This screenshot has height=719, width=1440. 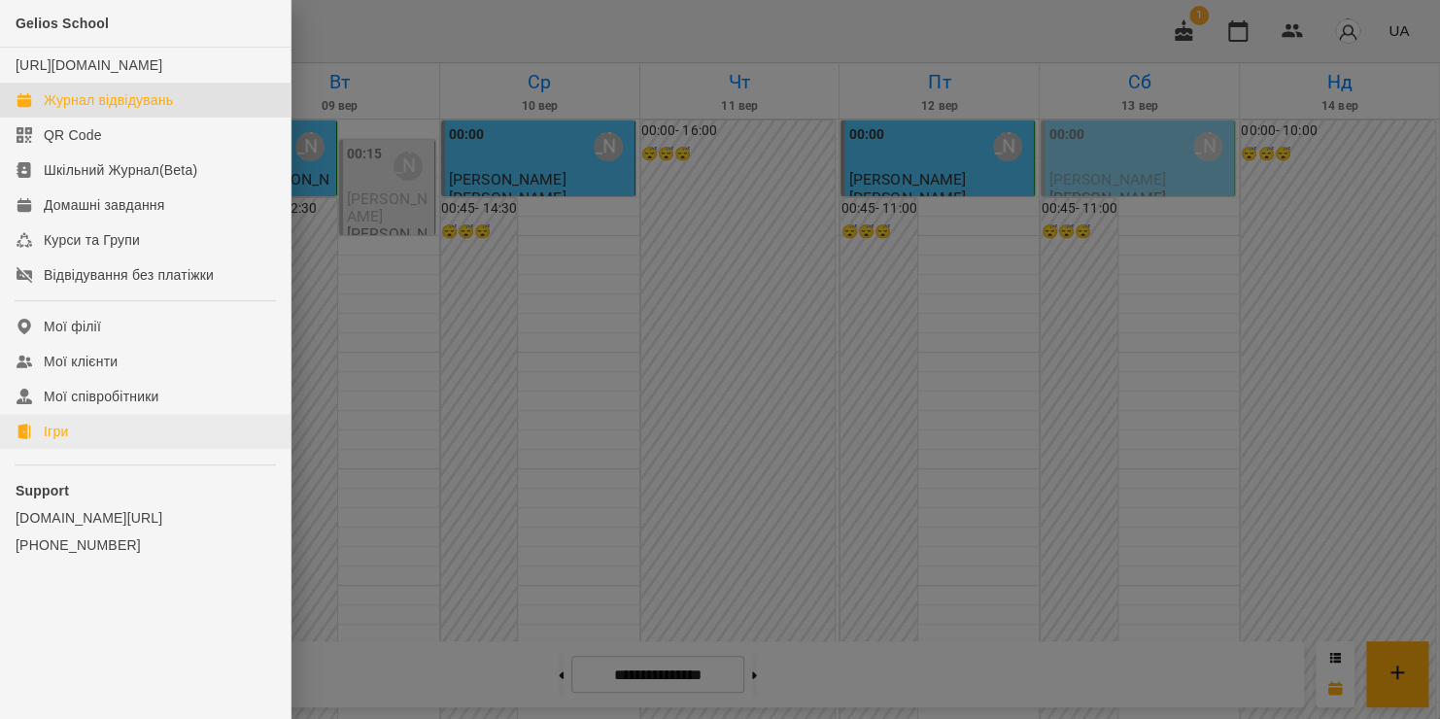 What do you see at coordinates (108, 100) in the screenshot?
I see `div: Журнал відвідувань` at bounding box center [108, 100].